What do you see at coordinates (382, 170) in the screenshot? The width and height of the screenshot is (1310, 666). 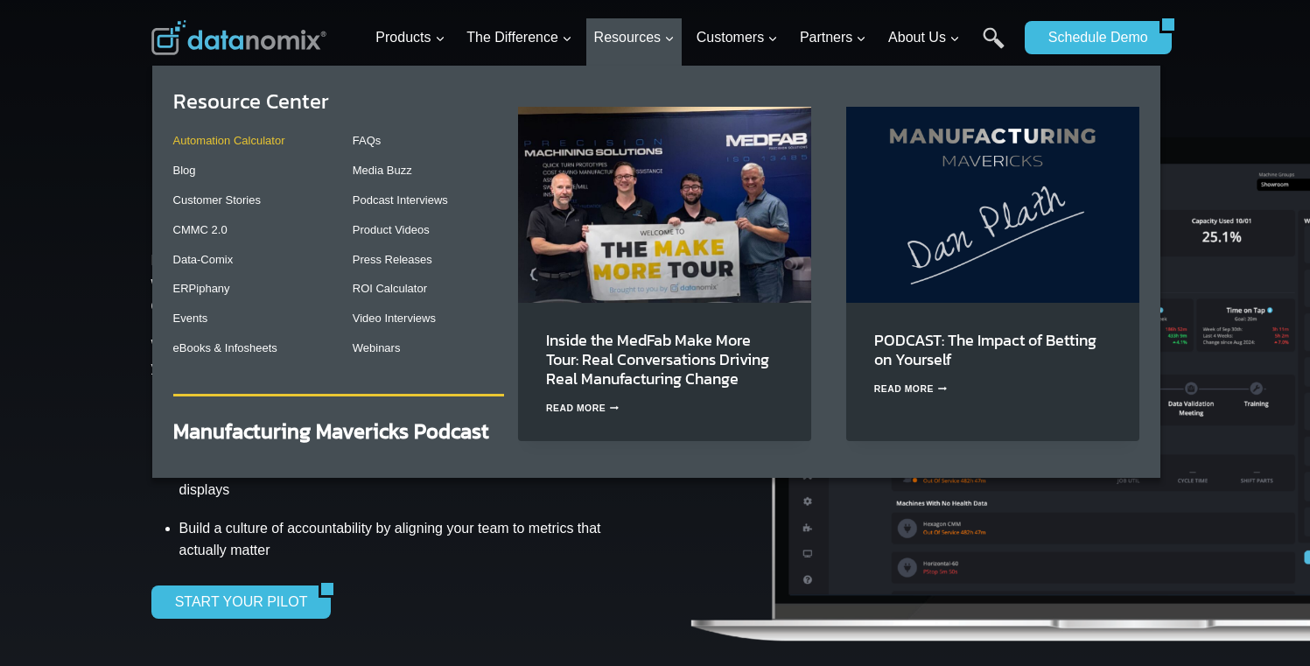 I see `a: Media Buzz` at bounding box center [382, 170].